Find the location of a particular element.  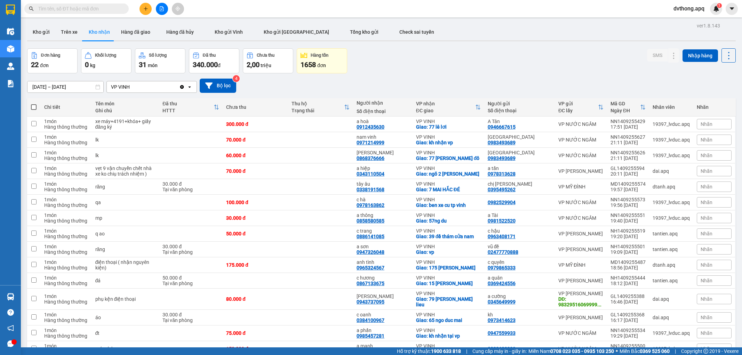

div: NH1409255501 is located at coordinates (628, 247).